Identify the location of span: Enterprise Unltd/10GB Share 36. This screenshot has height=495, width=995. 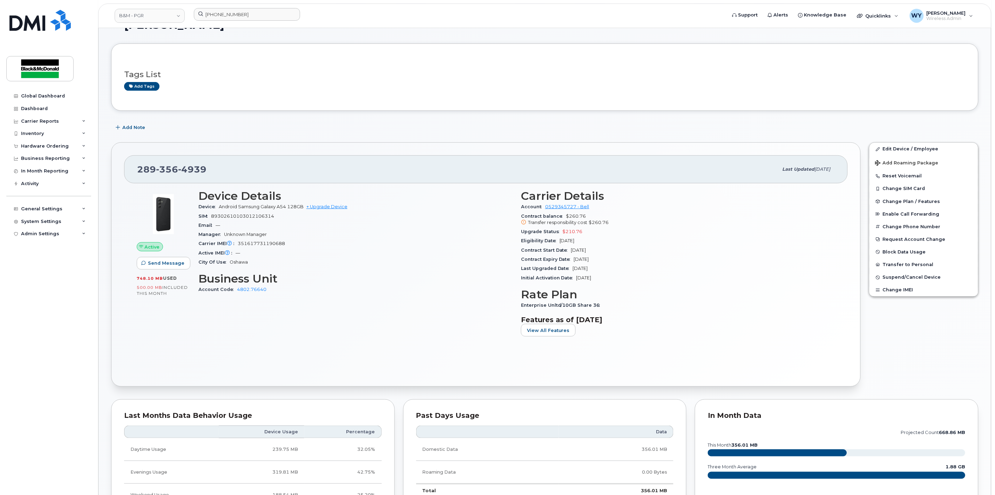
(562, 305).